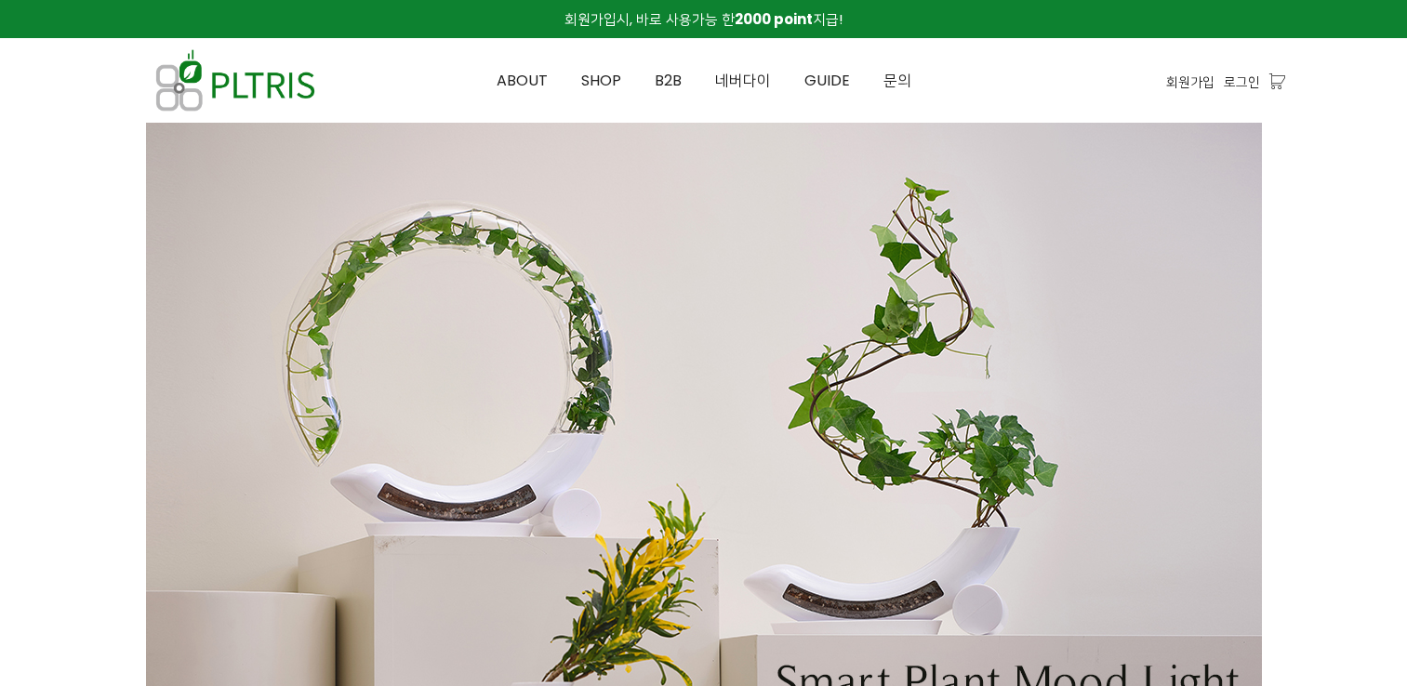 The height and width of the screenshot is (686, 1407). What do you see at coordinates (743, 81) in the screenshot?
I see `a: 네버다이` at bounding box center [743, 81].